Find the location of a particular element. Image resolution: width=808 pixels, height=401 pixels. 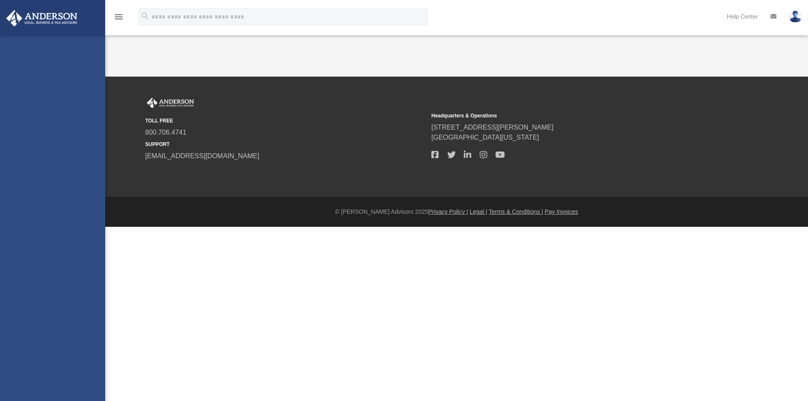

a: Privacy Policy | is located at coordinates (448, 212).